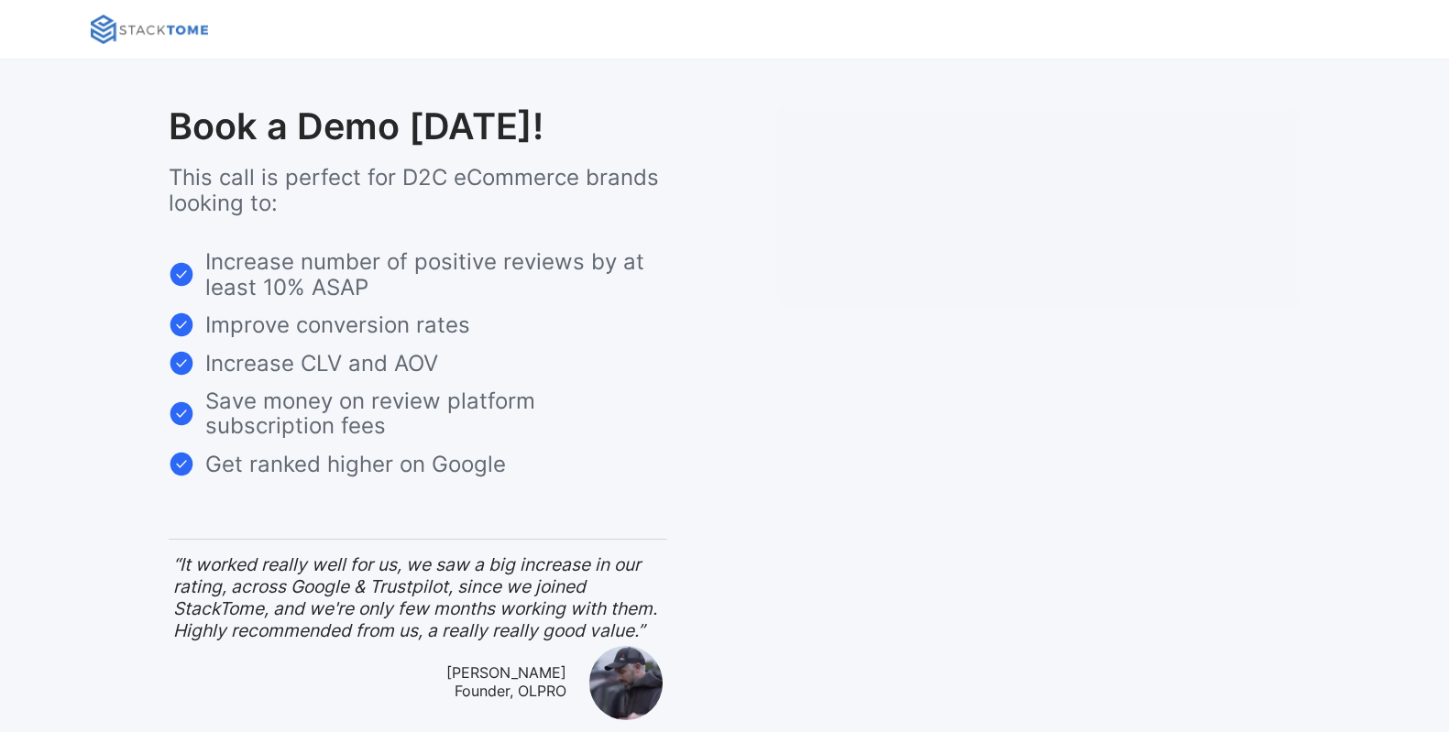 This screenshot has height=732, width=1449. Describe the element at coordinates (415, 597) in the screenshot. I see `em: “It worked really well for us, we saw a big increase in our rating, across Google & Trustpilot, s...` at that location.